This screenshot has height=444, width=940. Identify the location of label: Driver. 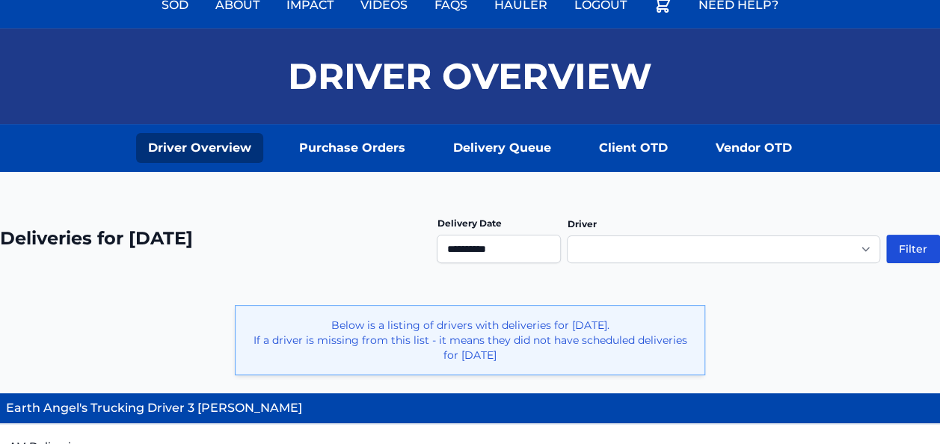
(581, 224).